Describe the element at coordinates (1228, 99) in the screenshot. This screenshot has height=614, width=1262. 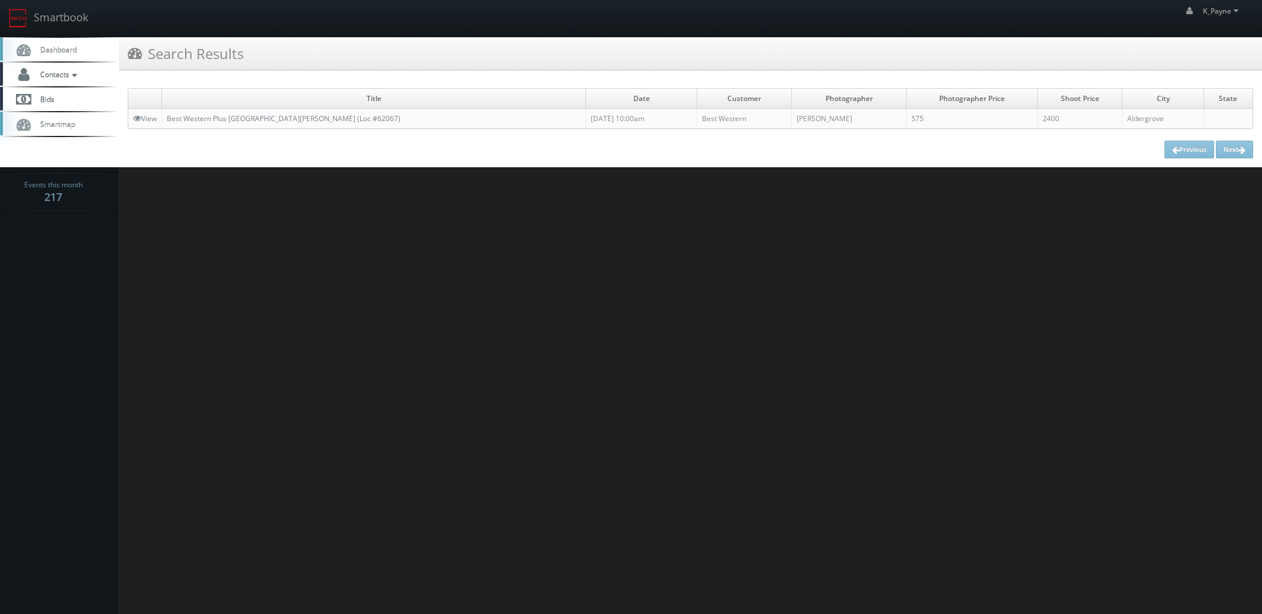
I see `td: State` at that location.